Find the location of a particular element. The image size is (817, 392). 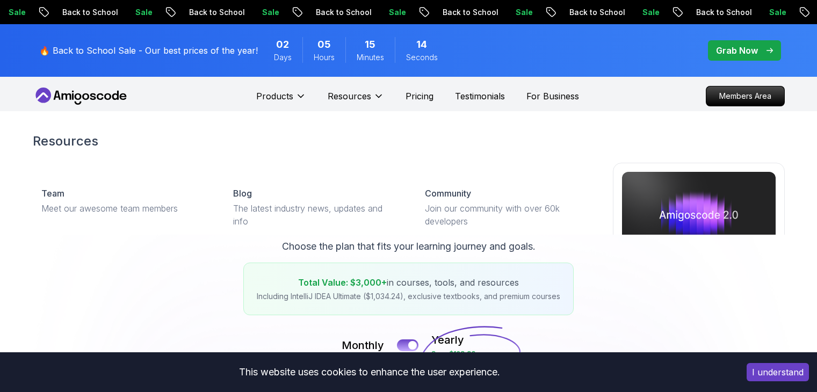

p: Join our community with over 60k developers is located at coordinates (508, 215).